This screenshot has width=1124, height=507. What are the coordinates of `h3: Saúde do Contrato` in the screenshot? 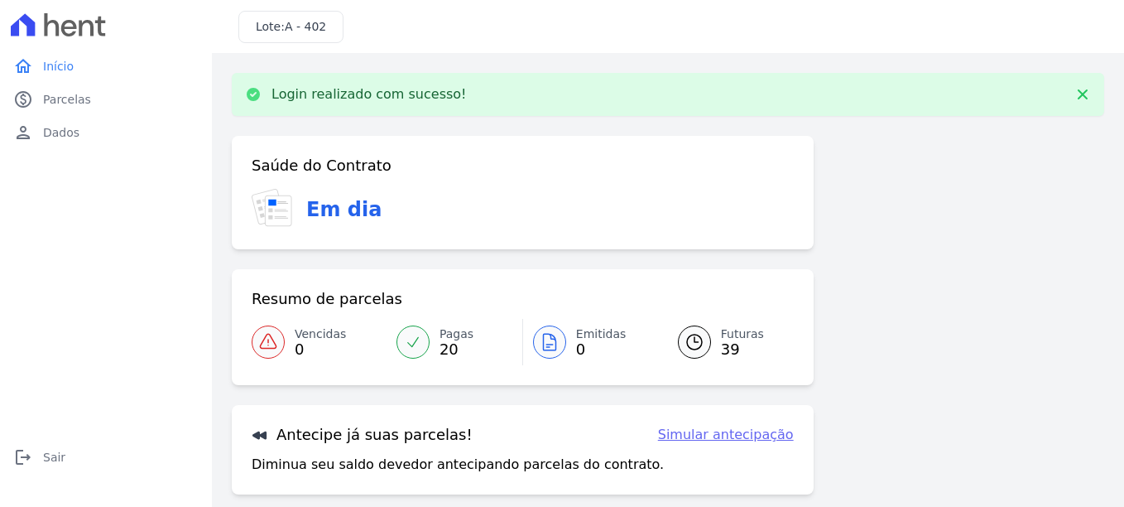 It's located at (321, 166).